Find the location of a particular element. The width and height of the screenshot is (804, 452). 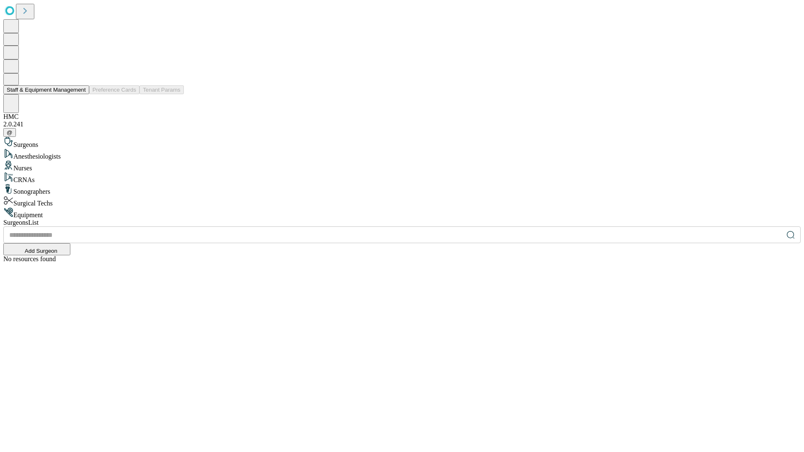

div: 2.0.241 is located at coordinates (402, 124).